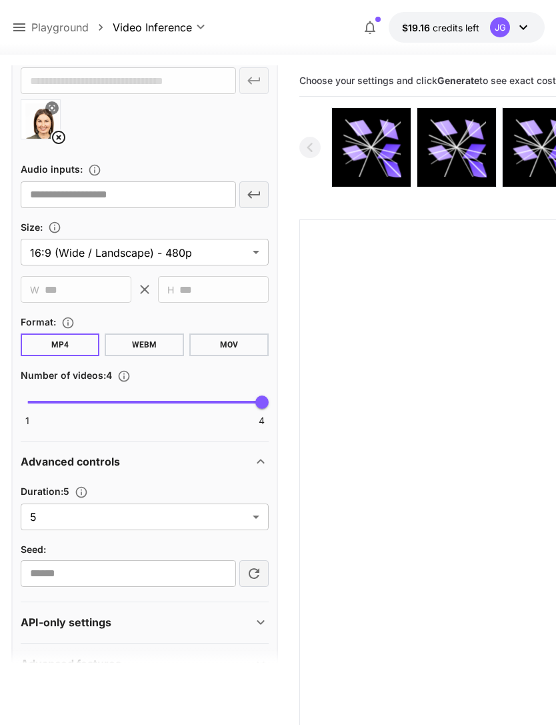  I want to click on button: WEBM, so click(144, 345).